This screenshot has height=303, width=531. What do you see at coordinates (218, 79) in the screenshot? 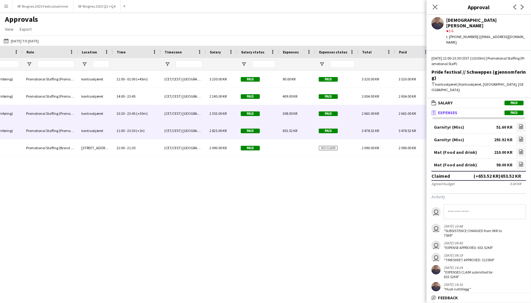
I see `span: 3 230.00 KR` at bounding box center [218, 79].